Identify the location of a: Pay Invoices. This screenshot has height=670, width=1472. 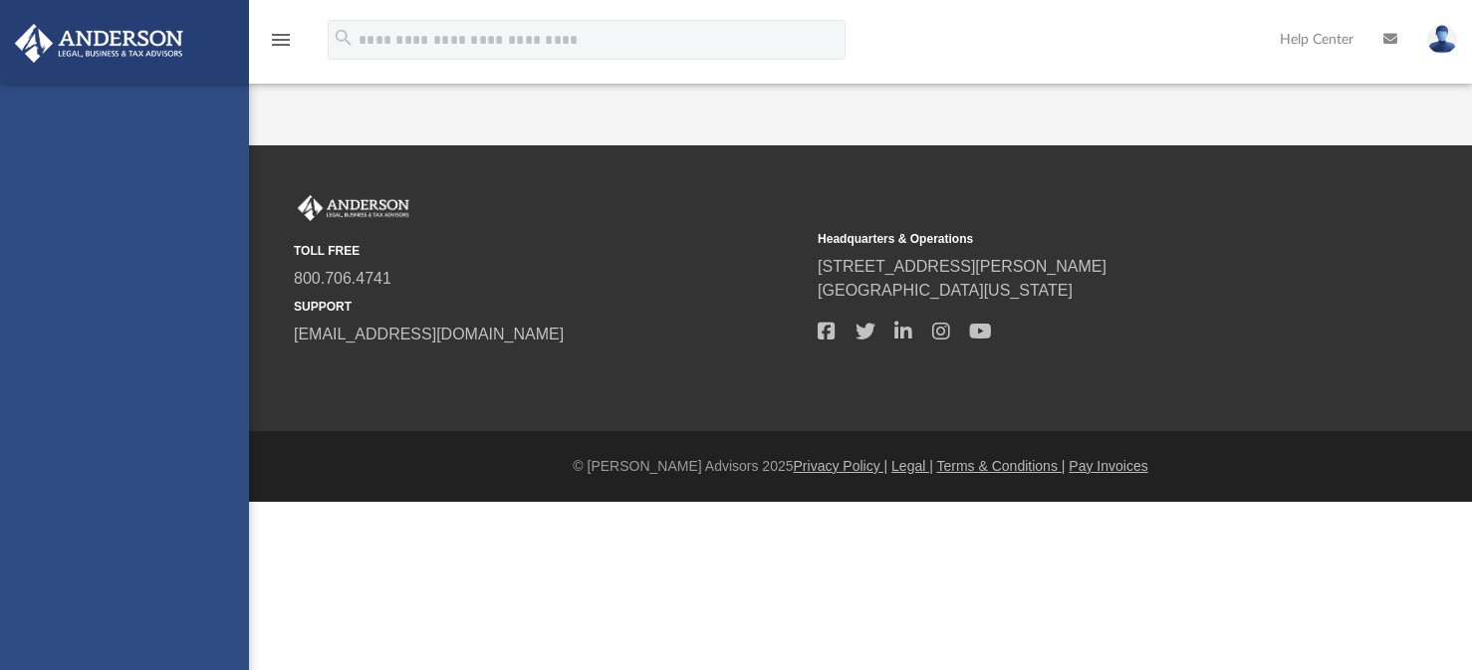
(1108, 466).